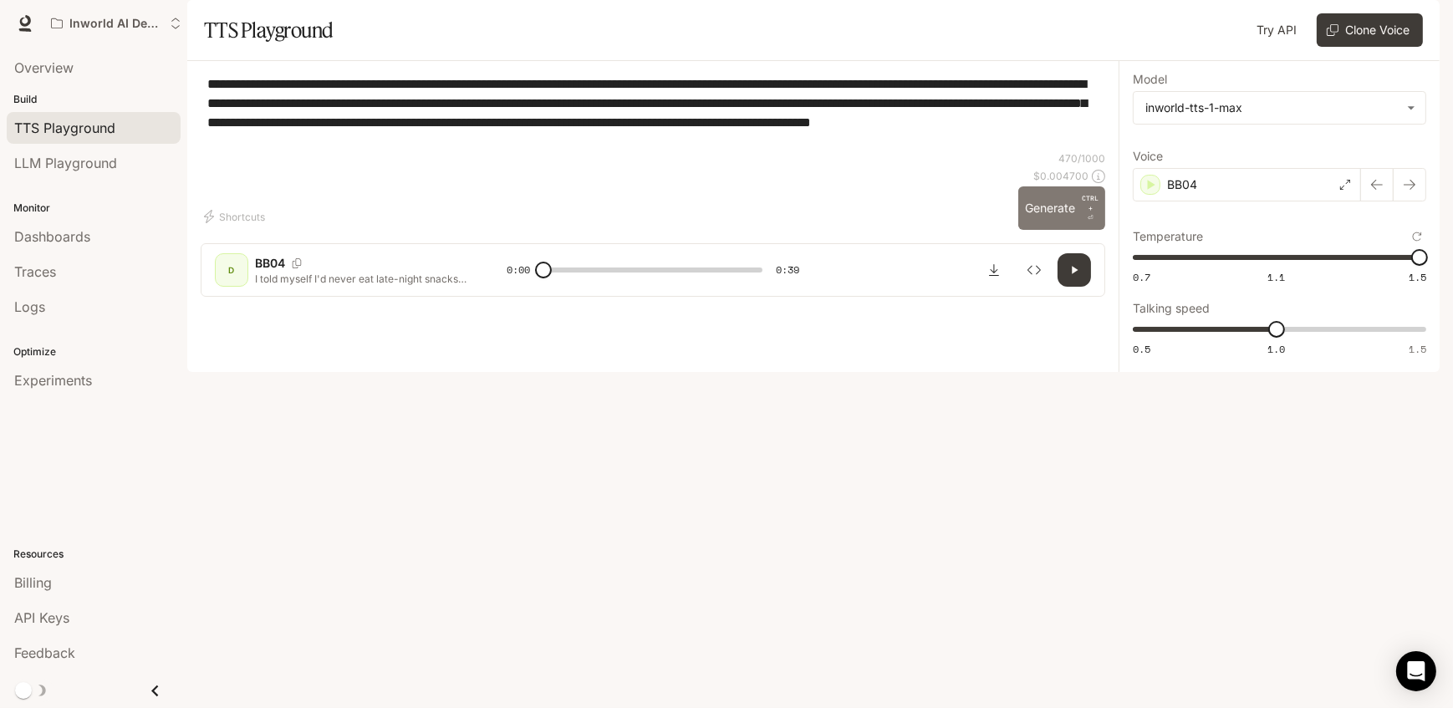 The width and height of the screenshot is (1453, 708). What do you see at coordinates (1417, 237) in the screenshot?
I see `button: Reset to default` at bounding box center [1417, 237].